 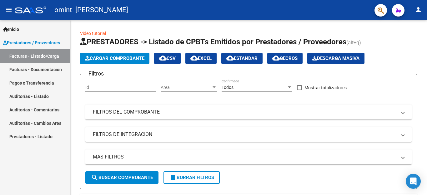 I want to click on mat-icon: search, so click(x=95, y=178).